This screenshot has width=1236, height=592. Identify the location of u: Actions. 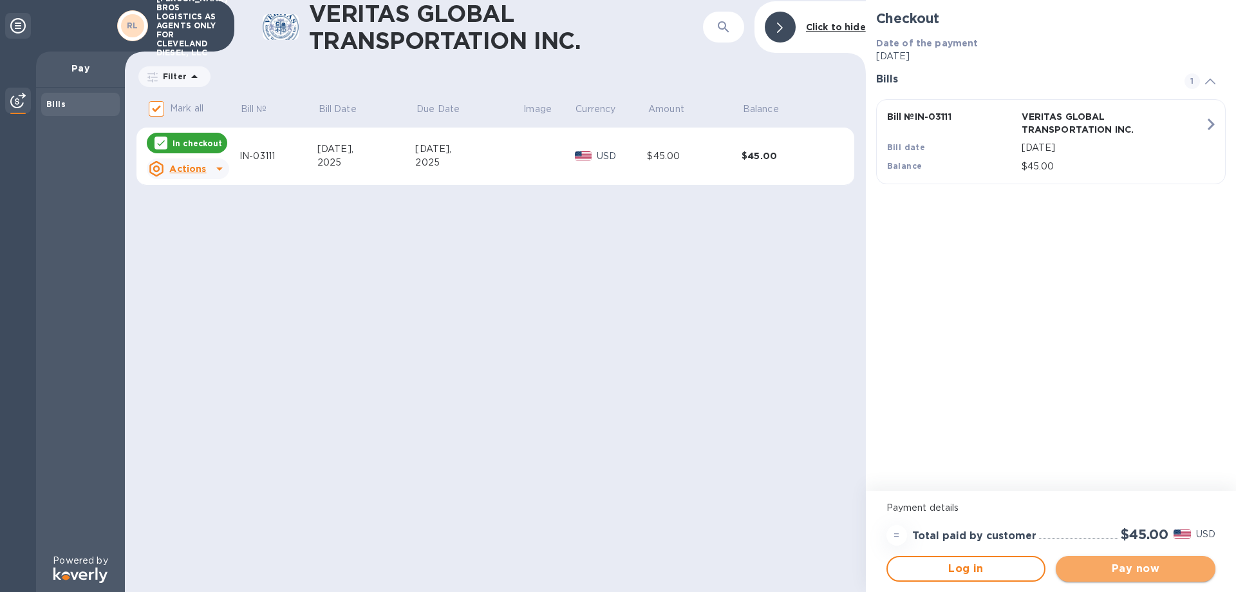
(187, 169).